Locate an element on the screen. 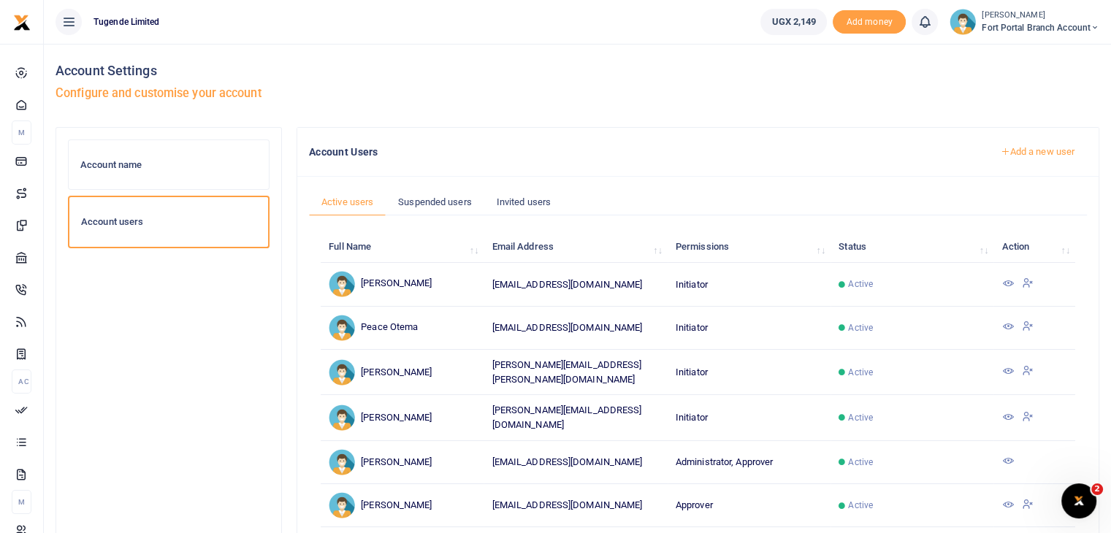 The image size is (1111, 533). span: UGX 2,149 is located at coordinates (793, 22).